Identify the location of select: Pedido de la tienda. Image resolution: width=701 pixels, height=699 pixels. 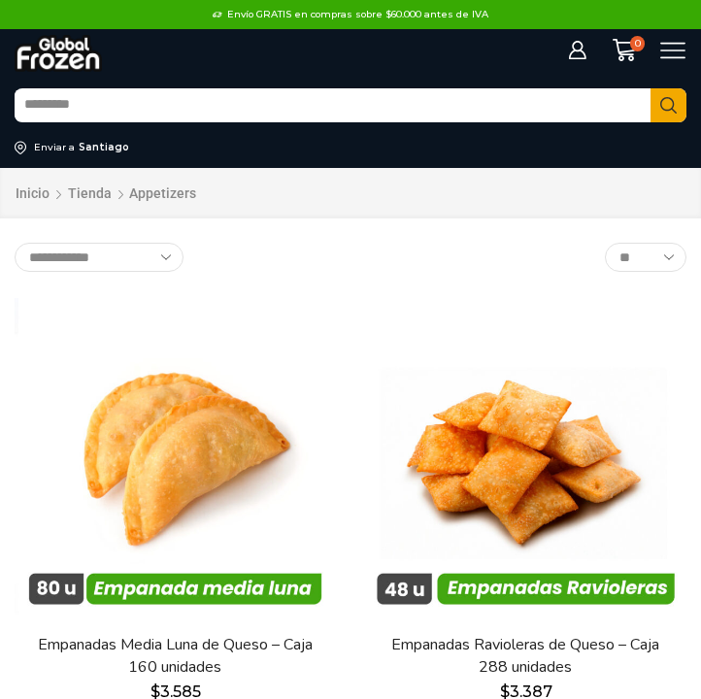
(99, 257).